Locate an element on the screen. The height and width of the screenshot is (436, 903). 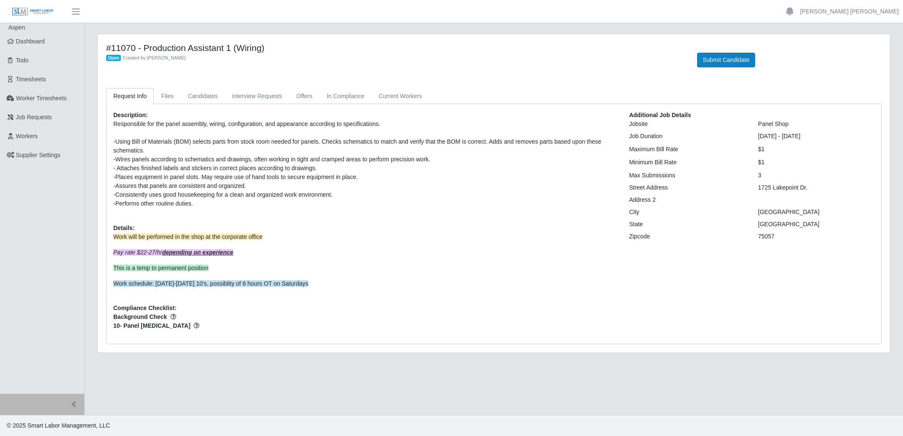
span: © 2025 Smart Labor Management, LLC is located at coordinates (58, 425).